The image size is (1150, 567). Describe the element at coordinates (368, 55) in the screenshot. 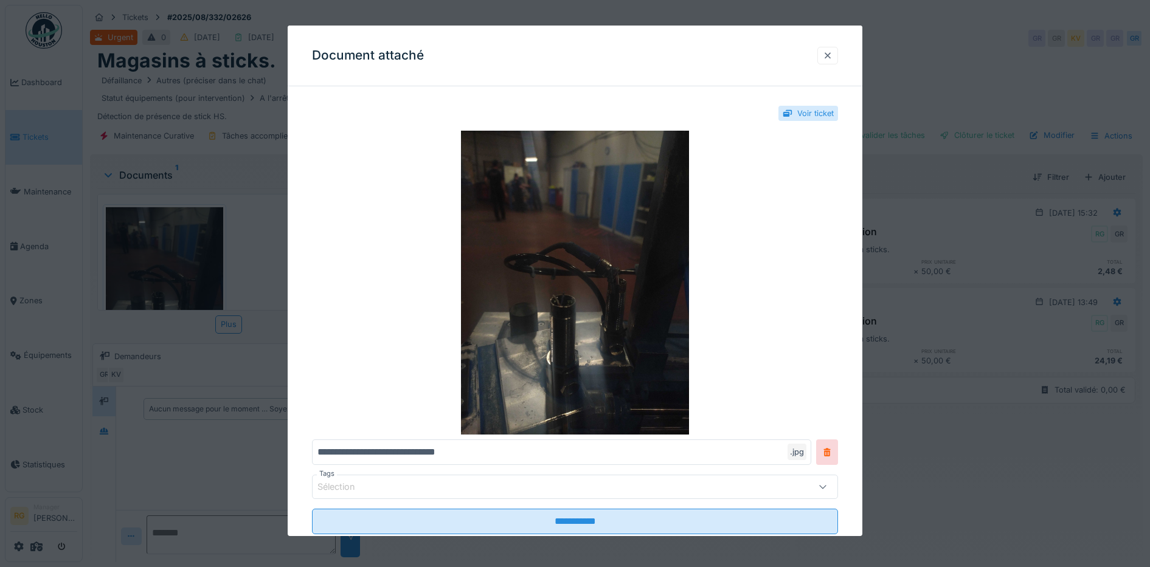

I see `h3: Document attaché` at that location.